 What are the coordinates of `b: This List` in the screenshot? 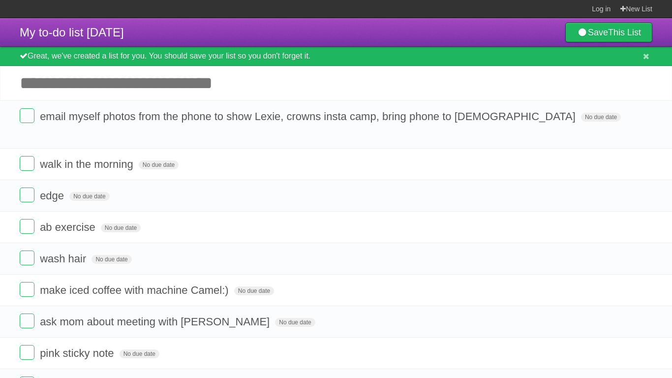 It's located at (624, 32).